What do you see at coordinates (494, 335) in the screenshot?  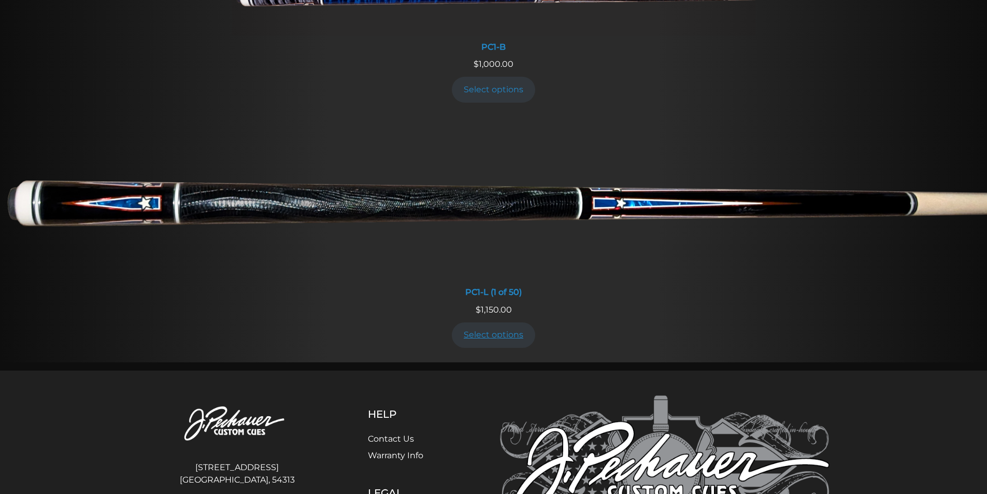 I see `a: Add to cart: “PC1-L (1 of 50)”` at bounding box center [494, 335].